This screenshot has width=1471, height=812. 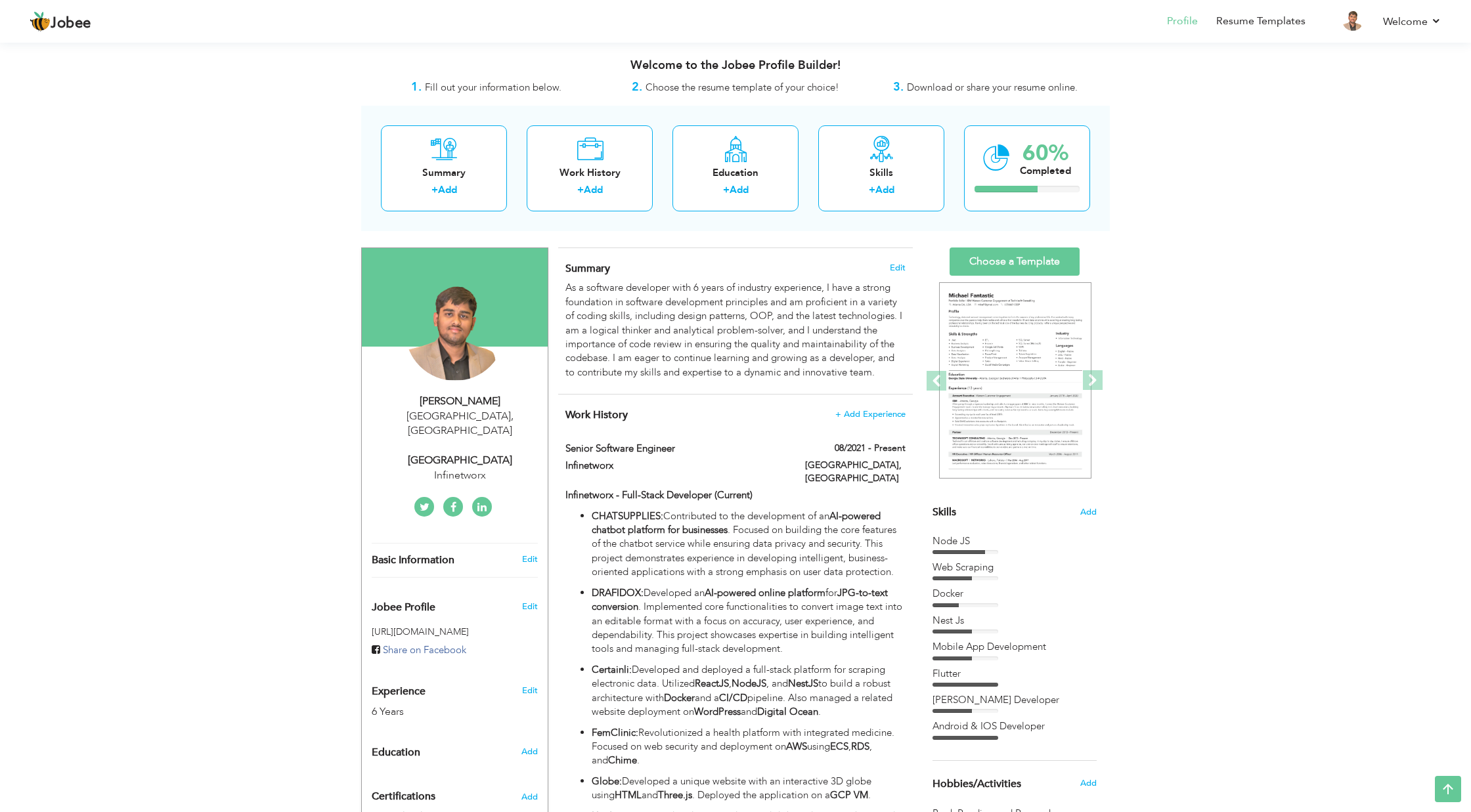 What do you see at coordinates (1353, 20) in the screenshot?
I see `img: Profile Img` at bounding box center [1353, 20].